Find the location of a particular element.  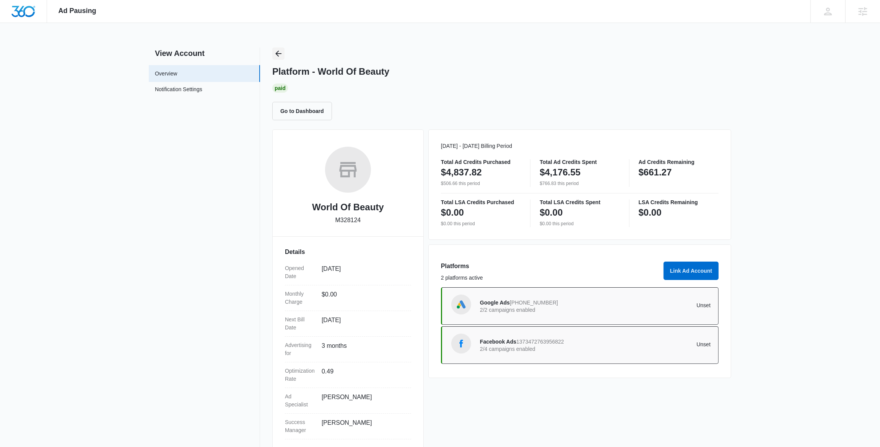

h3: Platforms is located at coordinates (550, 266).